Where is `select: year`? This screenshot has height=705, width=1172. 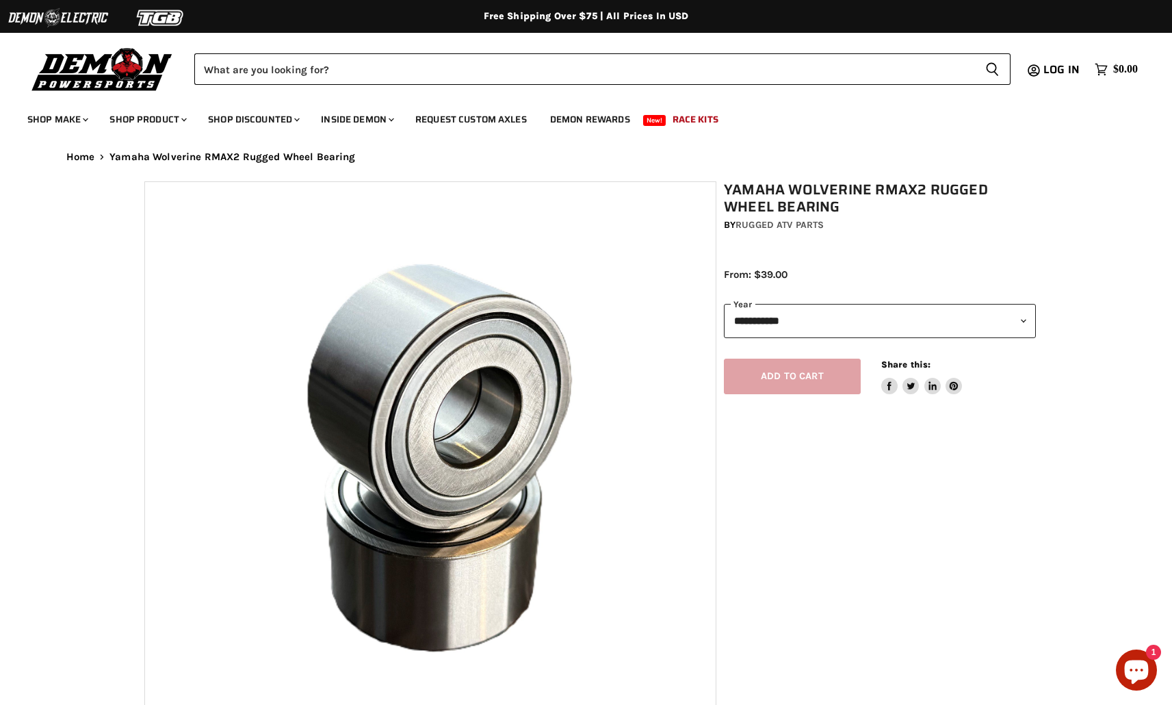
select: year is located at coordinates (880, 320).